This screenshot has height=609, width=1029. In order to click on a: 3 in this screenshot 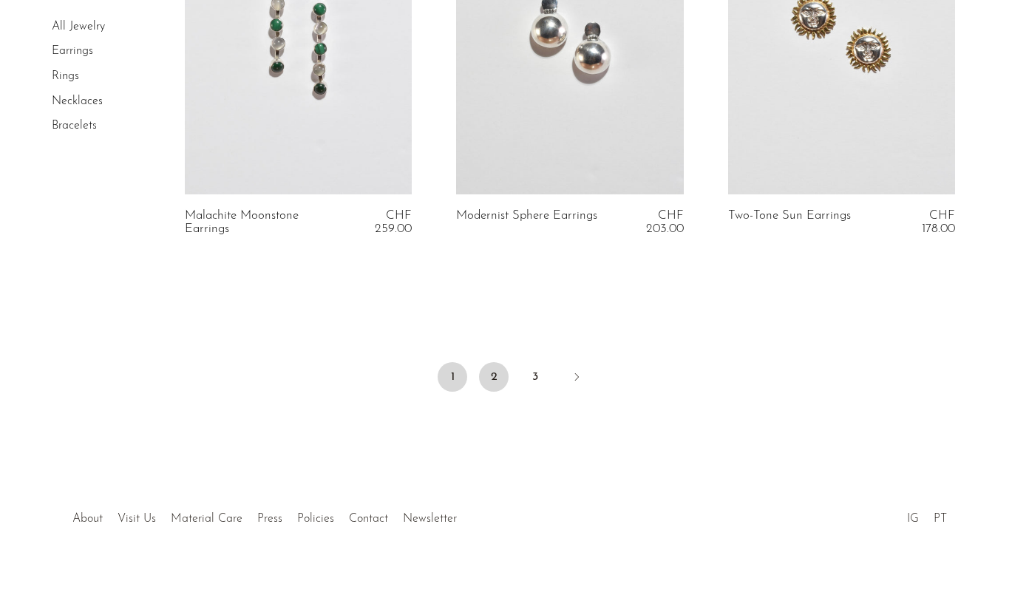, I will do `click(535, 377)`.